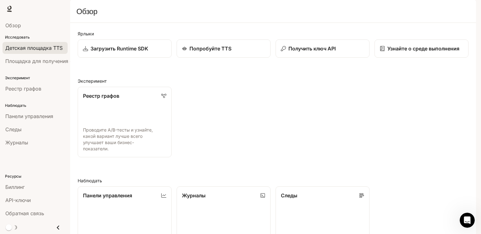 The width and height of the screenshot is (481, 234). I want to click on font: Попробуйте TTS, so click(211, 49).